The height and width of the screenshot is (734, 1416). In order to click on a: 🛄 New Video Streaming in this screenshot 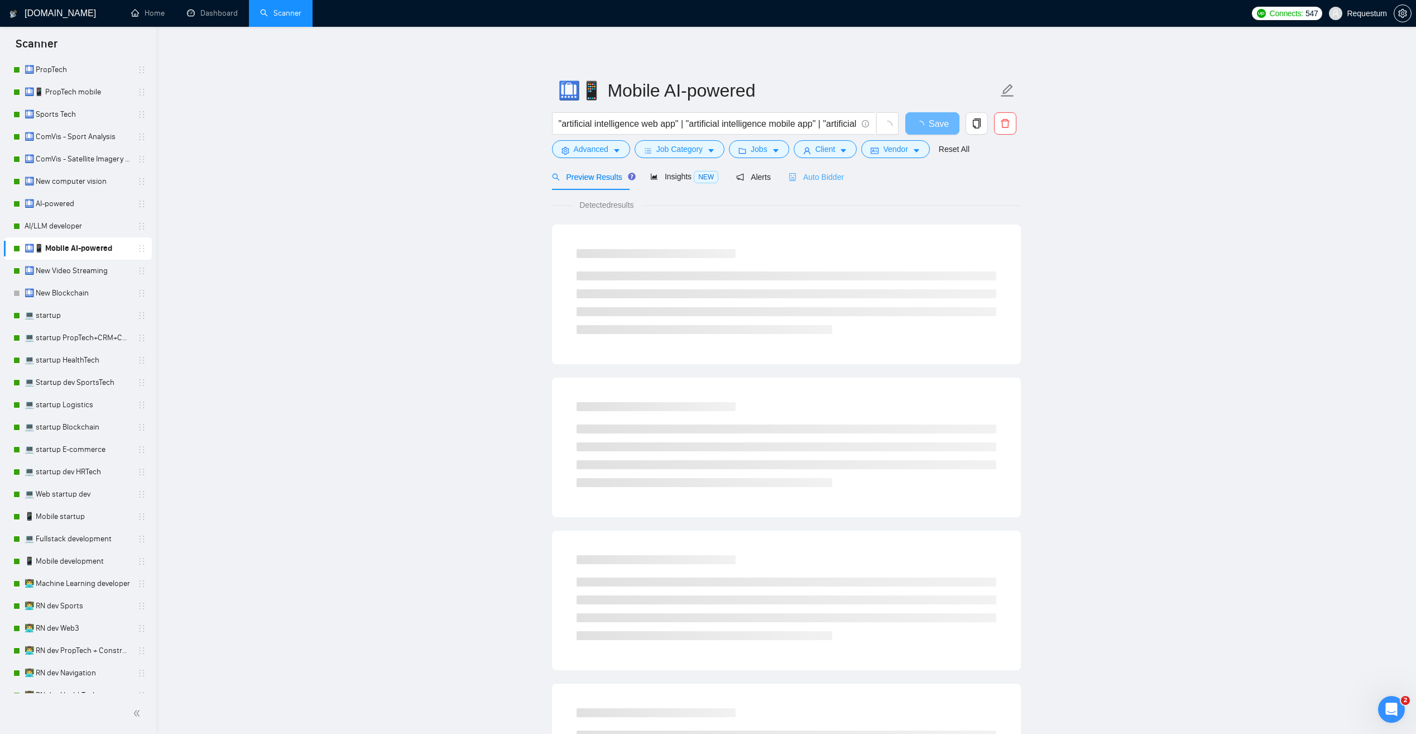, I will do `click(78, 271)`.